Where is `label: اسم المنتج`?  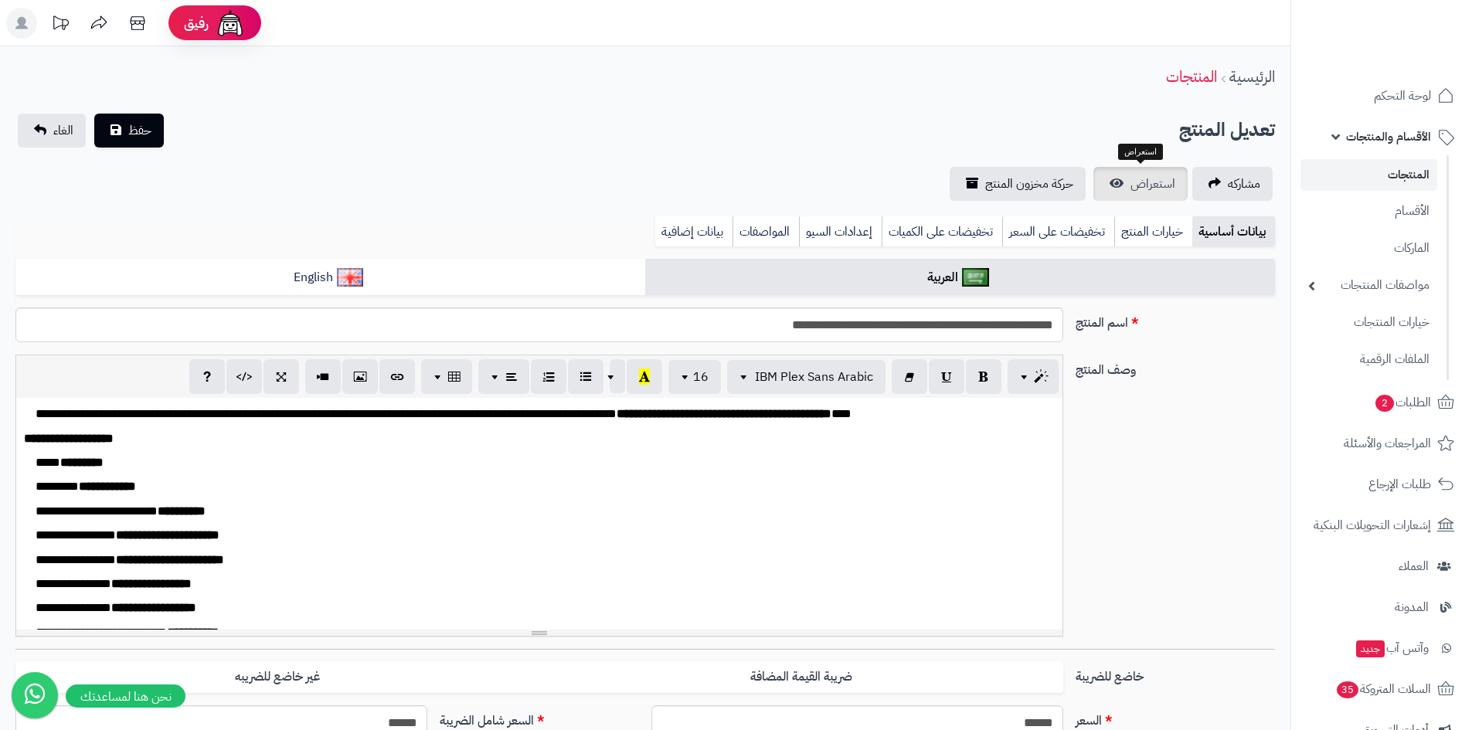 label: اسم المنتج is located at coordinates (1176, 320).